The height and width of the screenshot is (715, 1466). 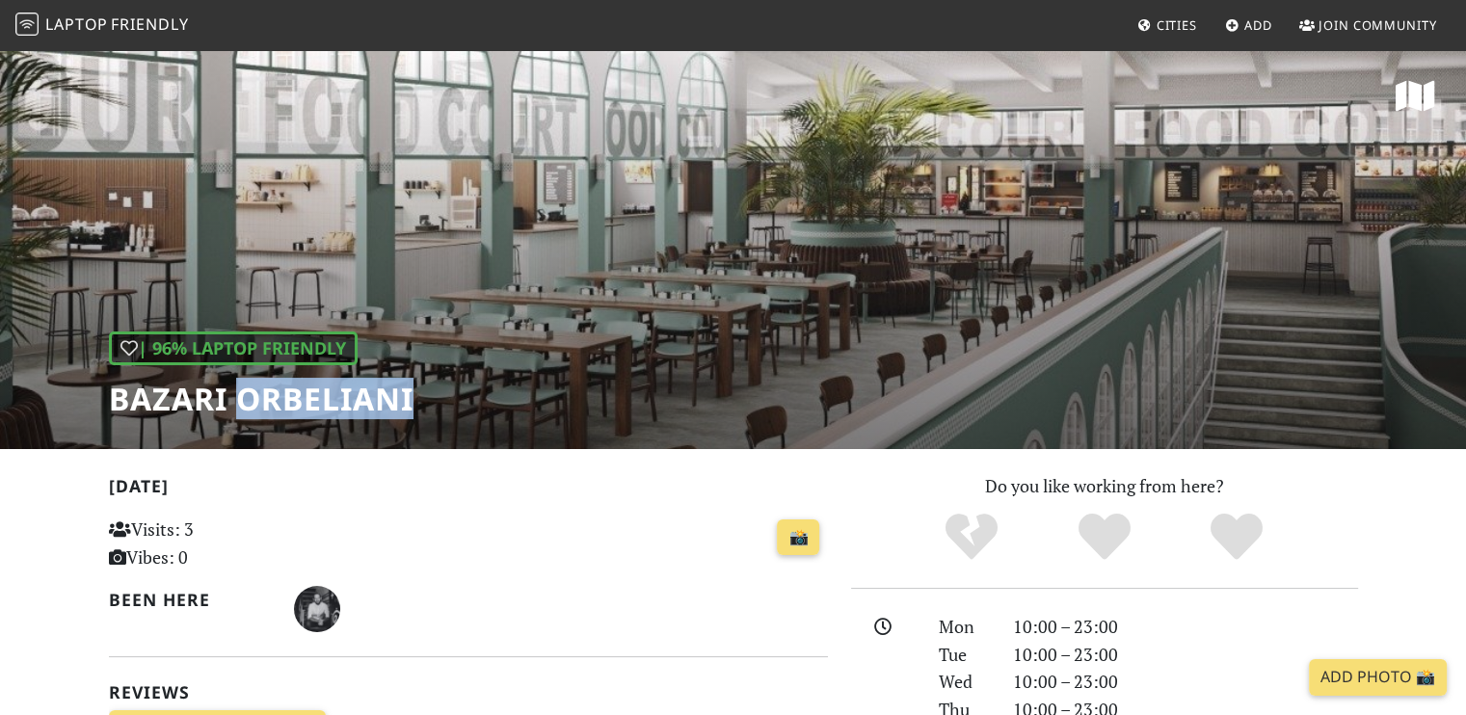 What do you see at coordinates (964, 626) in the screenshot?
I see `div: Mon` at bounding box center [964, 626].